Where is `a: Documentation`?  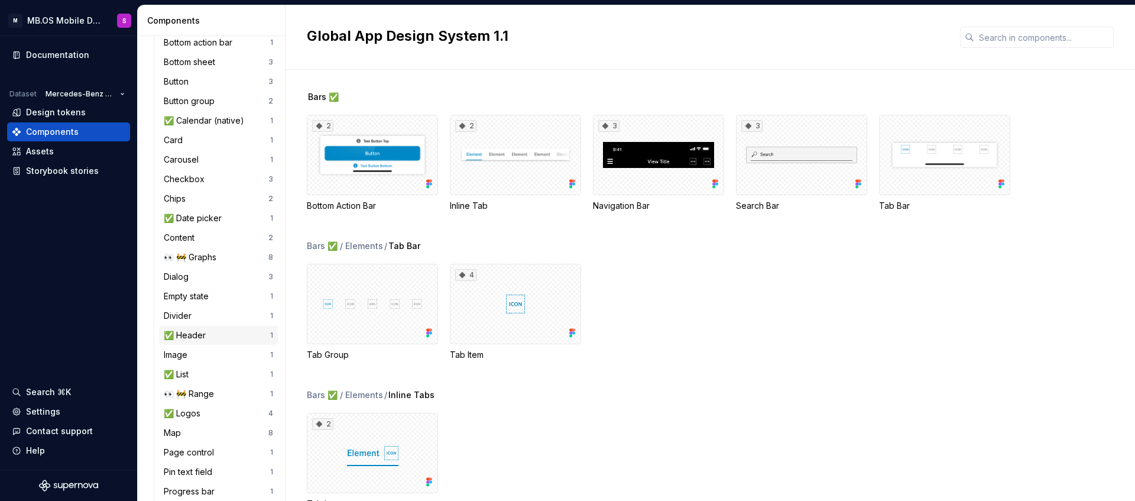
a: Documentation is located at coordinates (69, 55).